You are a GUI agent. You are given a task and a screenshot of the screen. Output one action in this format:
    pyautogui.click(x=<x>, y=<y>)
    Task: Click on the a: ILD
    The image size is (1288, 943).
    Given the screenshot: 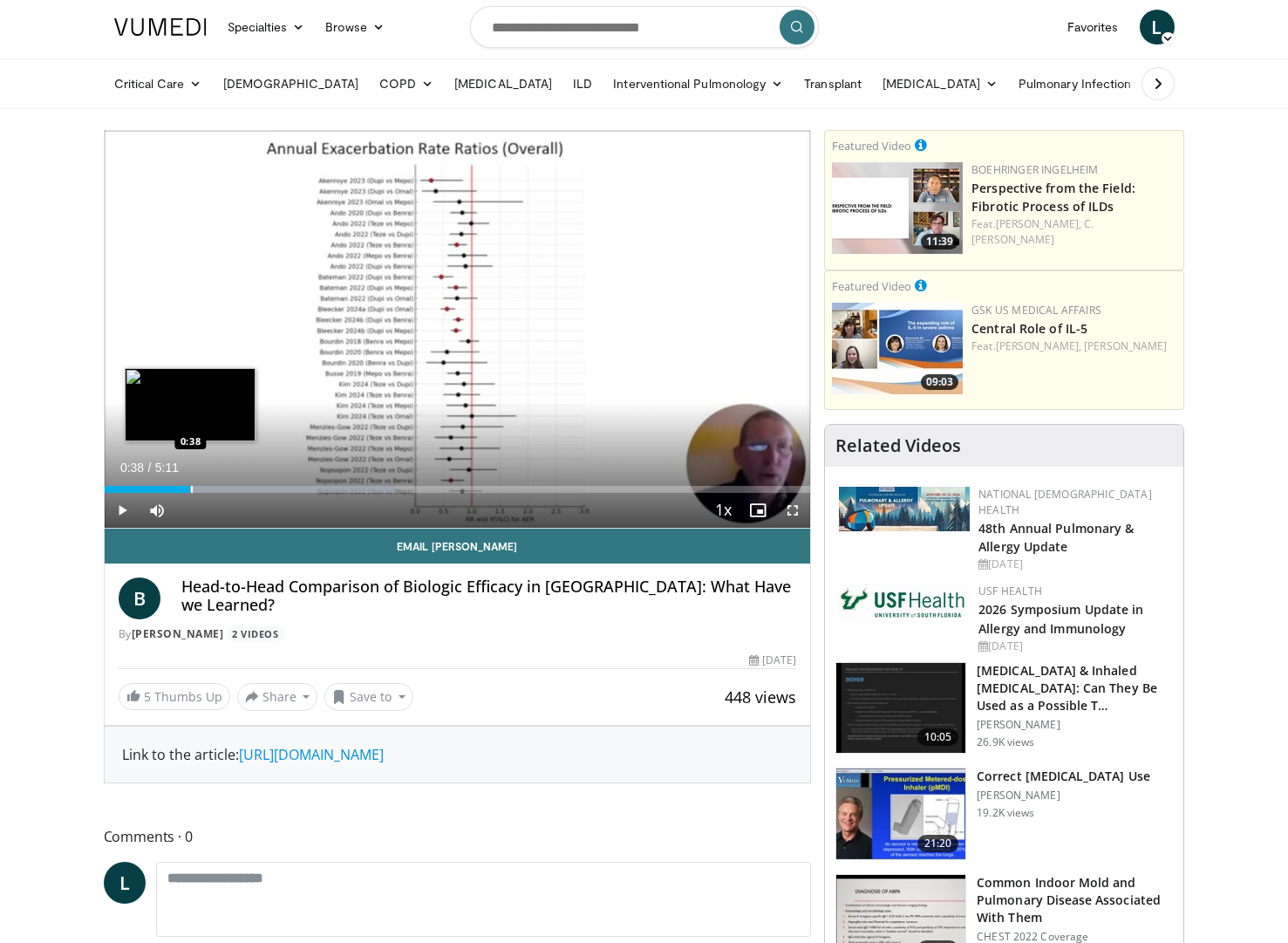 What is the action you would take?
    pyautogui.click(x=583, y=83)
    